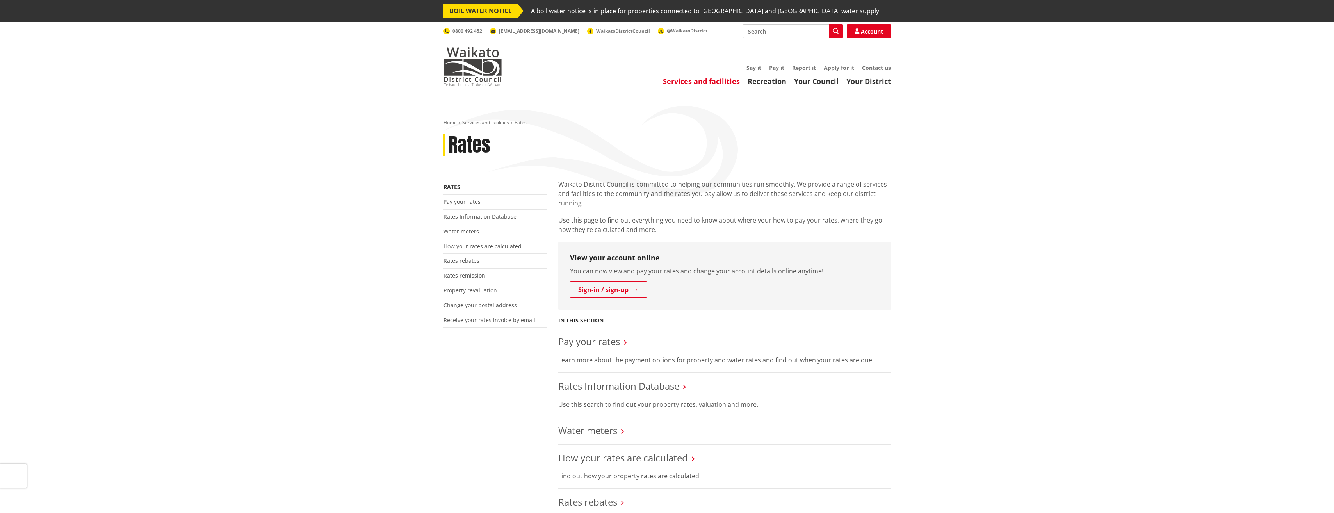 This screenshot has height=513, width=1334. I want to click on input: Search input, so click(793, 31).